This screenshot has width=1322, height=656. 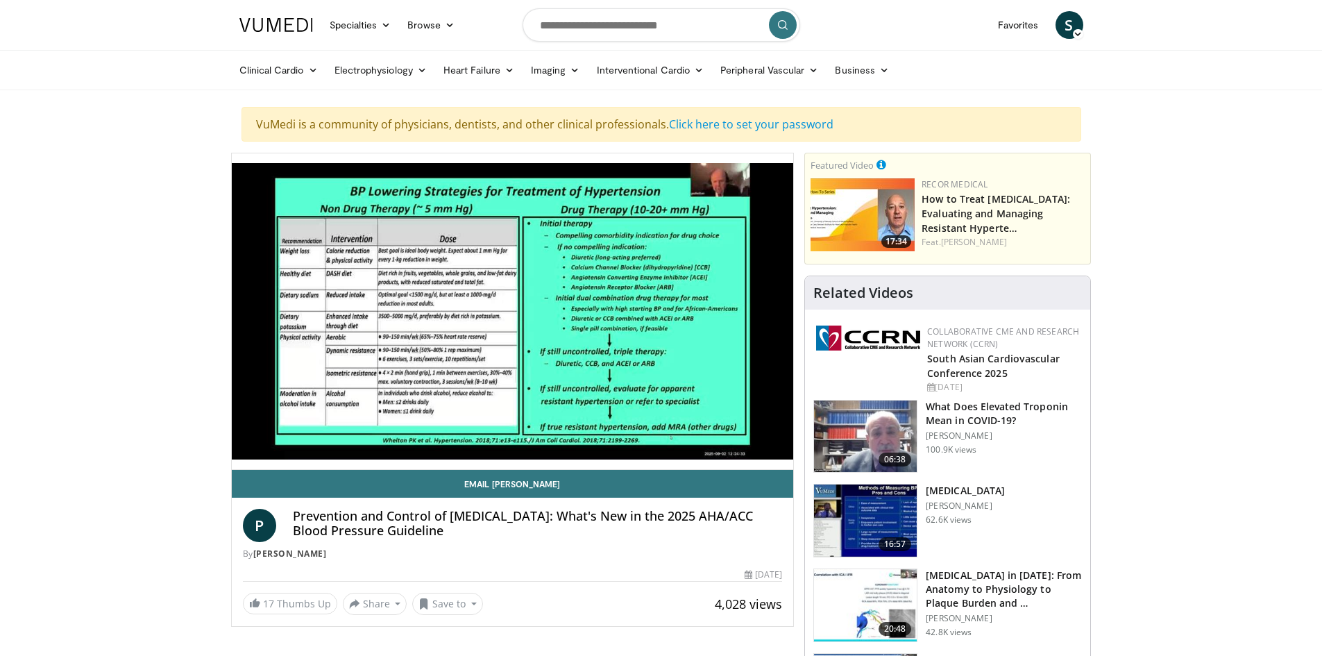 I want to click on a: S, so click(x=1069, y=25).